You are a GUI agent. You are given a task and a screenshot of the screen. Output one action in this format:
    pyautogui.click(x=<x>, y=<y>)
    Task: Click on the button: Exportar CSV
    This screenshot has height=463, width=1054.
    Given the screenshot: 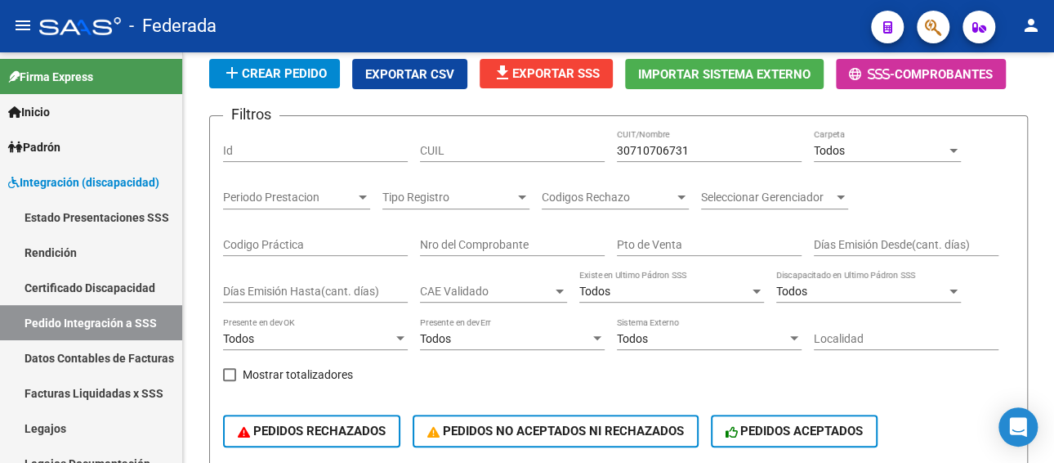 What is the action you would take?
    pyautogui.click(x=409, y=74)
    